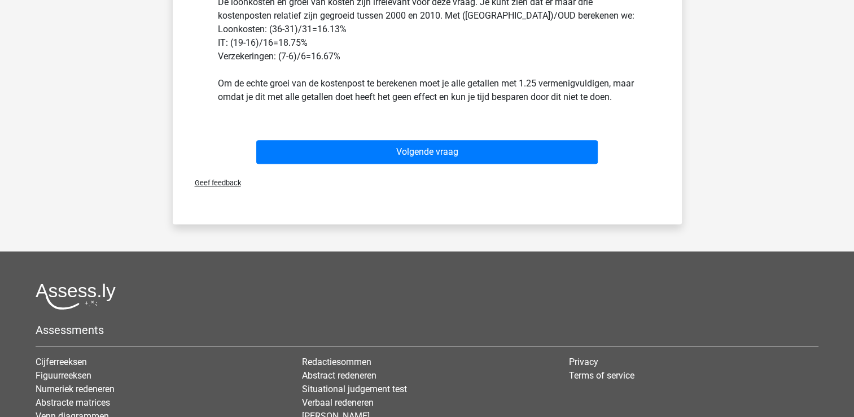 Image resolution: width=854 pixels, height=417 pixels. What do you see at coordinates (63, 375) in the screenshot?
I see `a: Figuurreeksen` at bounding box center [63, 375].